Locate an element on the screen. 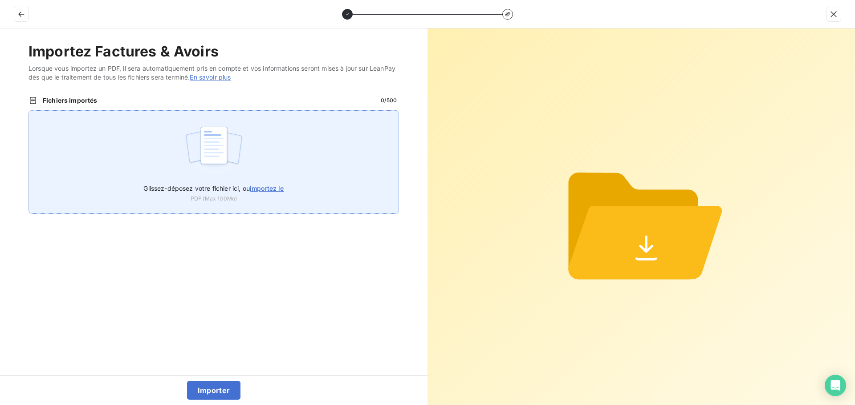 This screenshot has height=405, width=855. span: importez le is located at coordinates (267, 188).